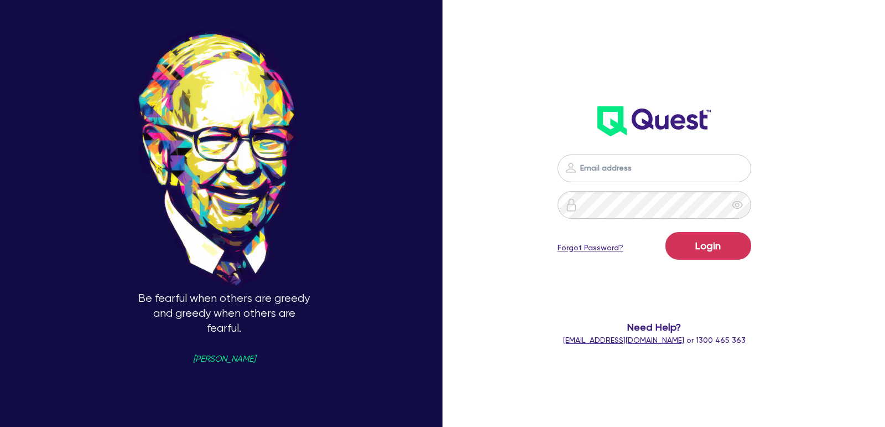  I want to click on button: Login, so click(708, 246).